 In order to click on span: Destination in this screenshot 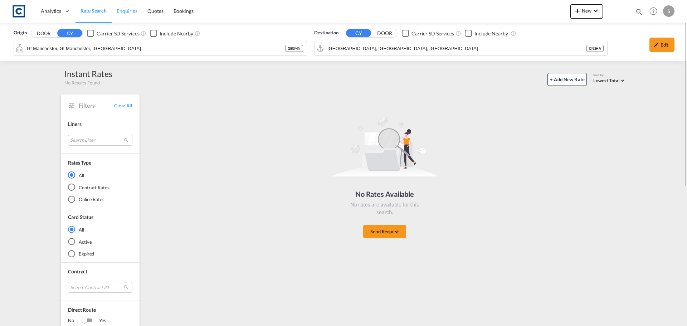, I will do `click(326, 33)`.